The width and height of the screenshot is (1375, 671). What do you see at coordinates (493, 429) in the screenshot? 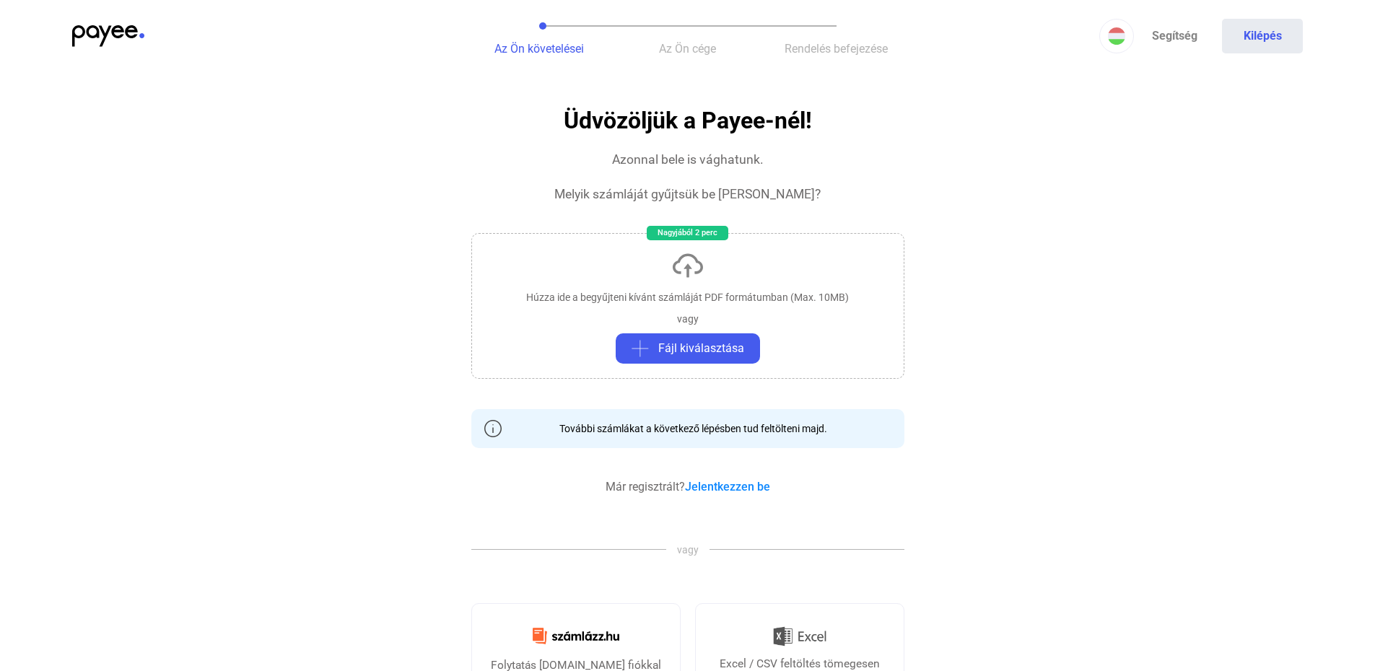
I see `img: info-grey-outline` at bounding box center [493, 429].